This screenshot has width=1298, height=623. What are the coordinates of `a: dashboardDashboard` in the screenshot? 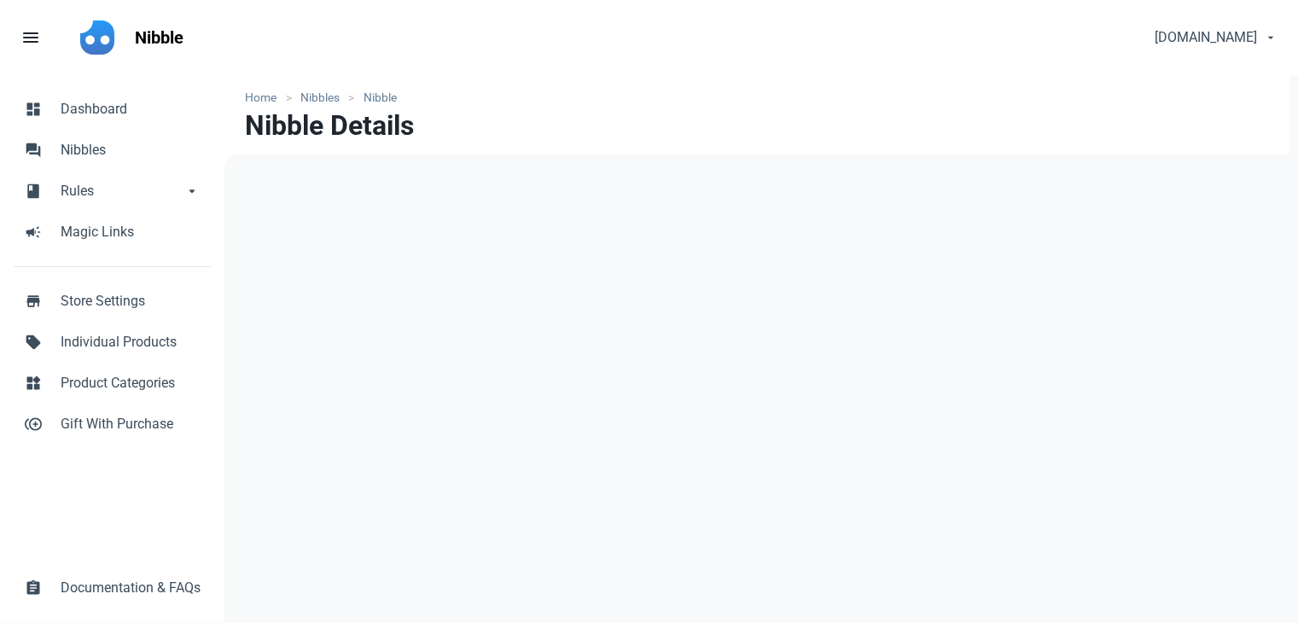 It's located at (112, 109).